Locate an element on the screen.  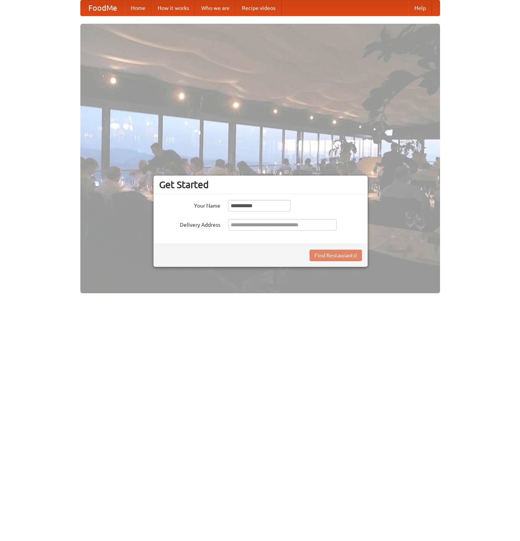
a: Who we are is located at coordinates (215, 8).